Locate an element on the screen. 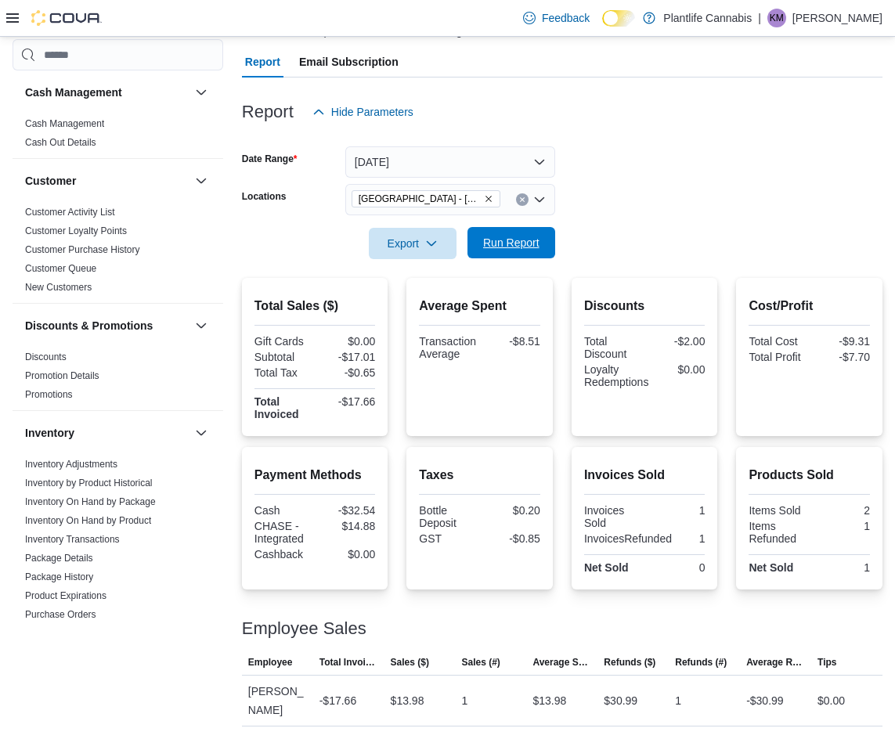  span: Discounts is located at coordinates (45, 357).